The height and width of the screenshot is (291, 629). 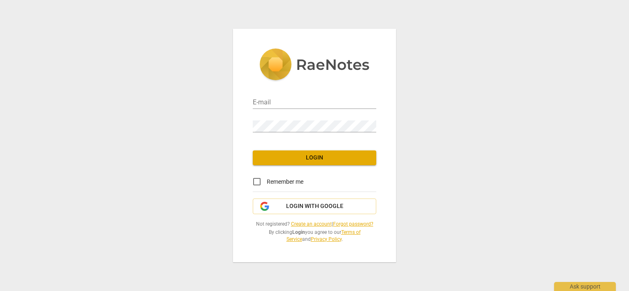 I want to click on img: 5ac2273c67554f335776073100b6d88f.svg, so click(x=314, y=65).